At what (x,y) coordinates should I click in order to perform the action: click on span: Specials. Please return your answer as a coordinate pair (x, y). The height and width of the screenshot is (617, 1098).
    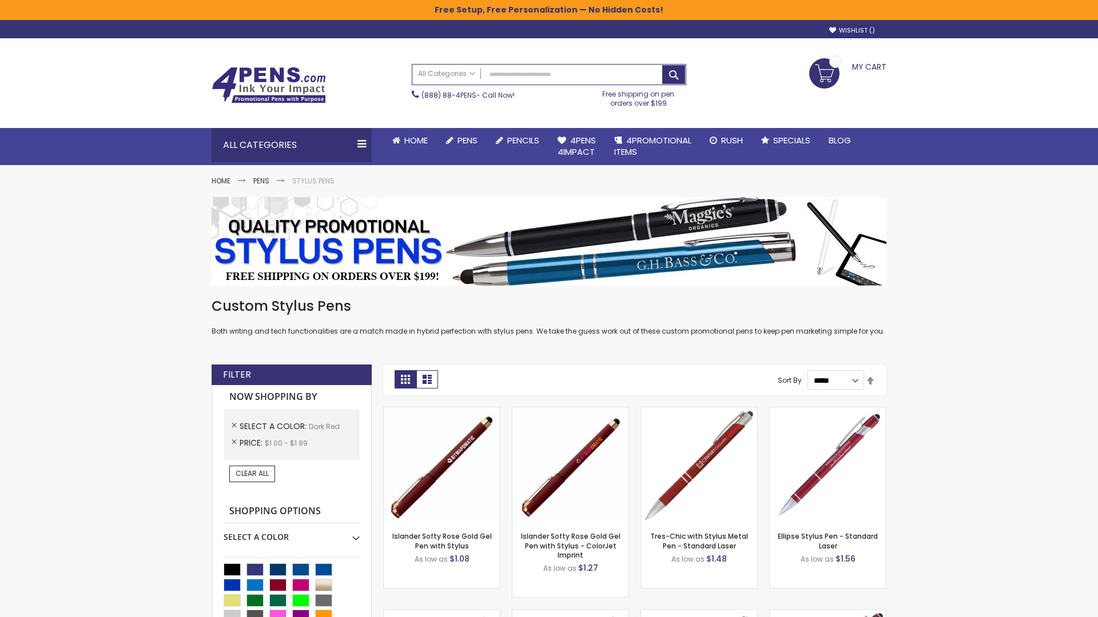
    Looking at the image, I should click on (791, 140).